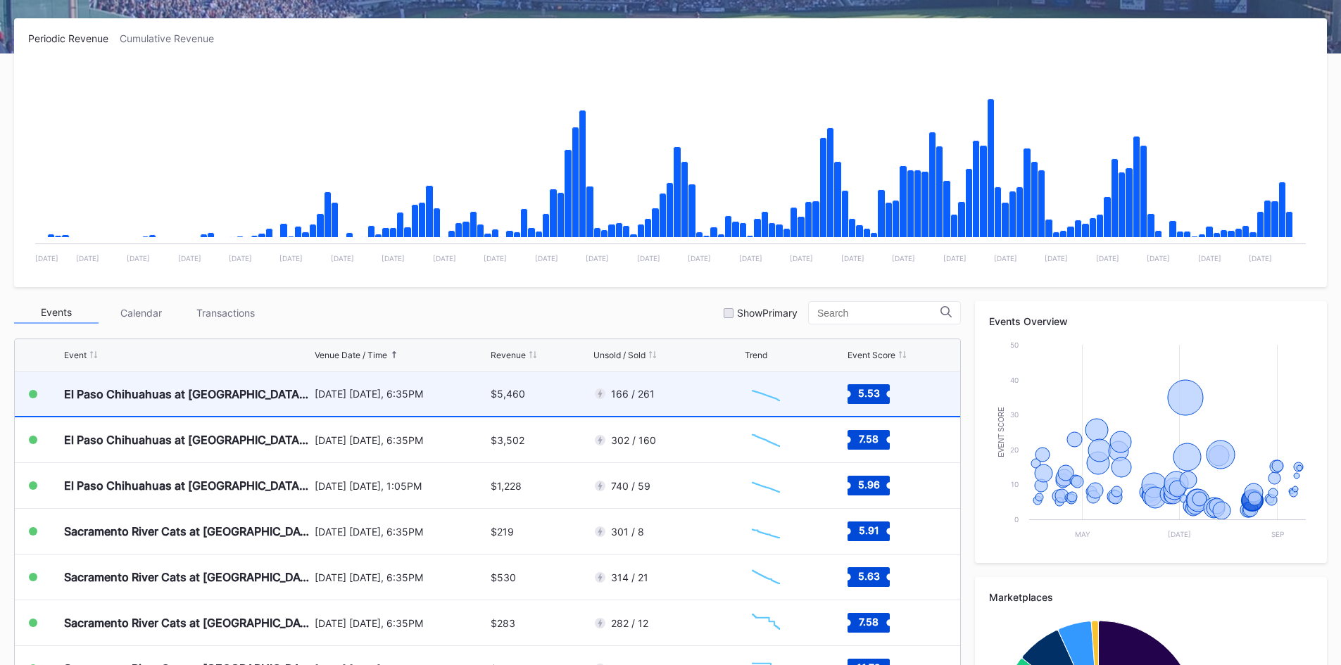  What do you see at coordinates (756, 355) in the screenshot?
I see `div: Trend` at bounding box center [756, 355].